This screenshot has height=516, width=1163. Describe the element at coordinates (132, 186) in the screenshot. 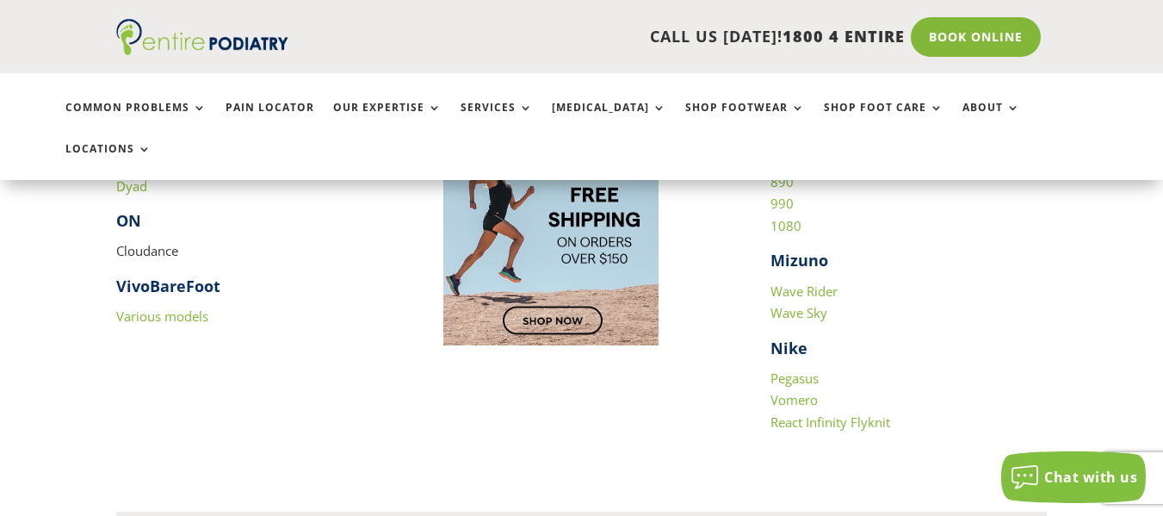

I see `a: Dyad` at that location.